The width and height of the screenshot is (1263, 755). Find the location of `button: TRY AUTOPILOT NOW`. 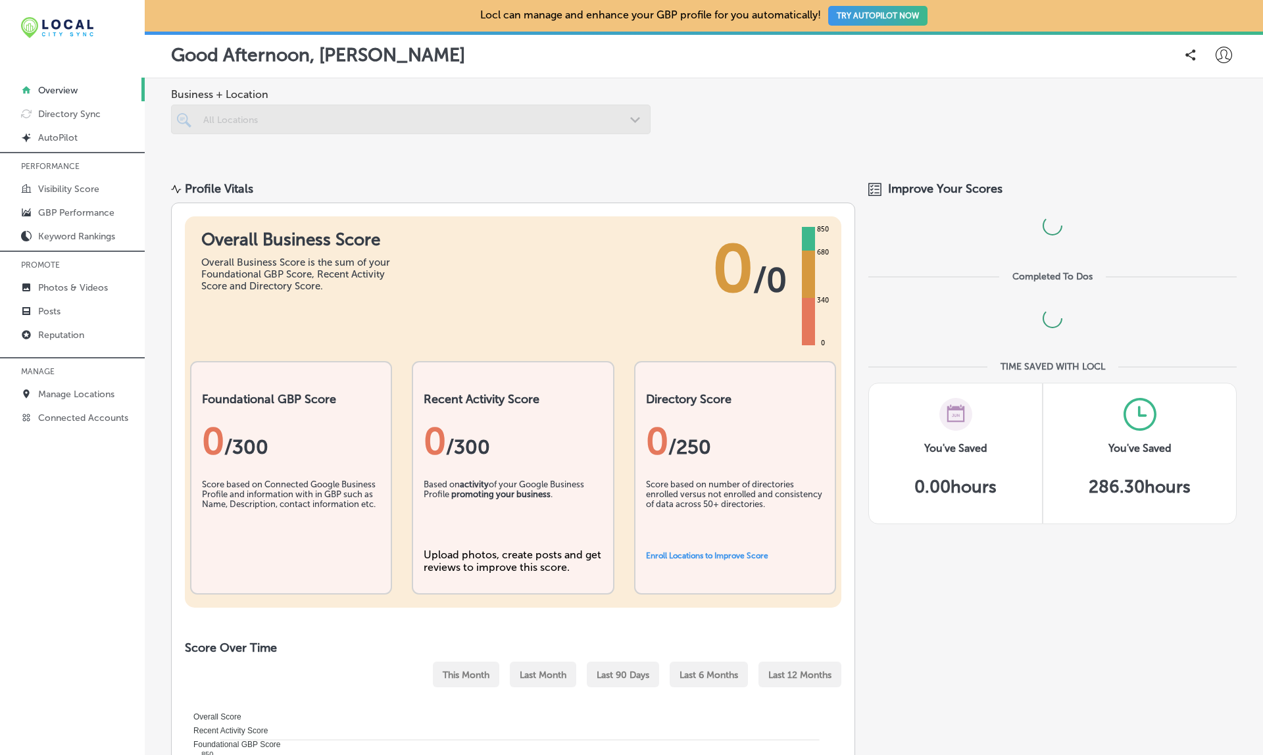

button: TRY AUTOPILOT NOW is located at coordinates (878, 16).